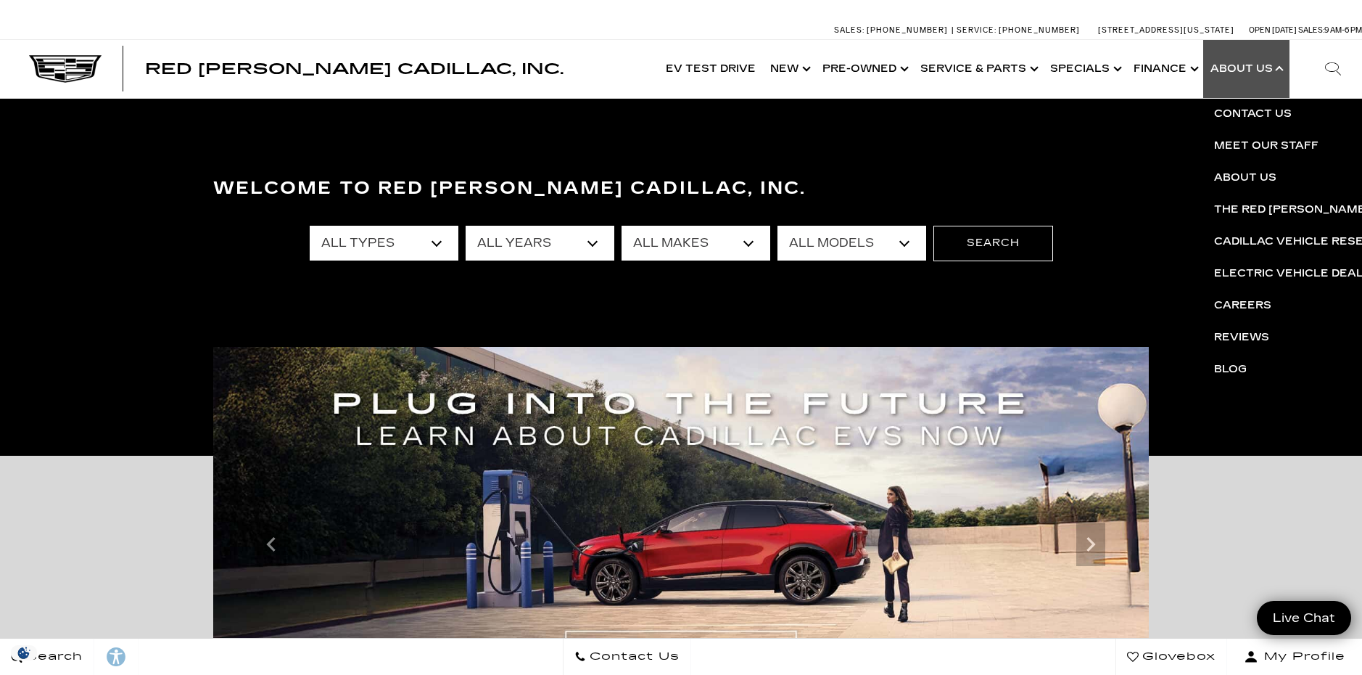 This screenshot has width=1362, height=675. I want to click on span: 9 AM-6 PM, so click(1343, 30).